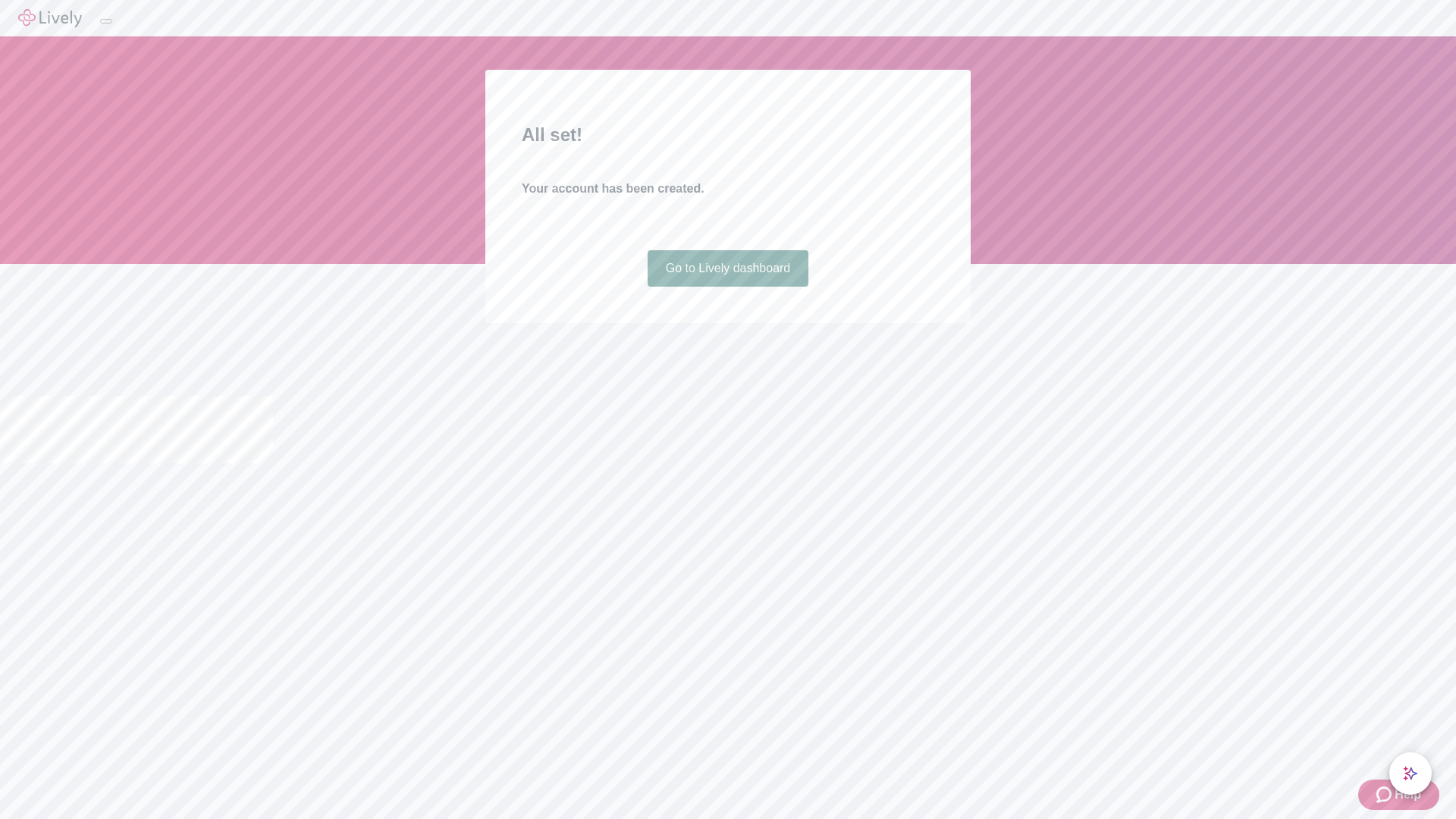 This screenshot has width=1456, height=819. What do you see at coordinates (728, 268) in the screenshot?
I see `a: Go to Lively dashboard` at bounding box center [728, 268].